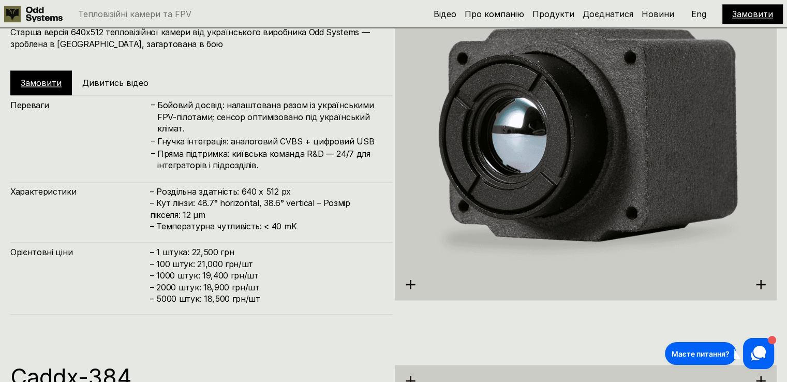 The width and height of the screenshot is (787, 382). What do you see at coordinates (608, 14) in the screenshot?
I see `a: Доєднатися` at bounding box center [608, 14].